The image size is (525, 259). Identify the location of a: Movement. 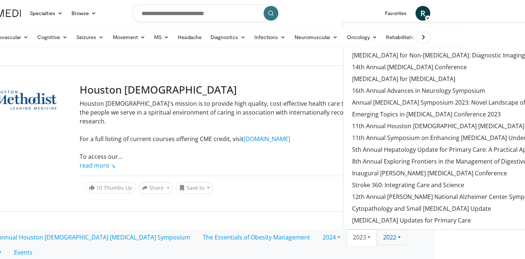
(129, 37).